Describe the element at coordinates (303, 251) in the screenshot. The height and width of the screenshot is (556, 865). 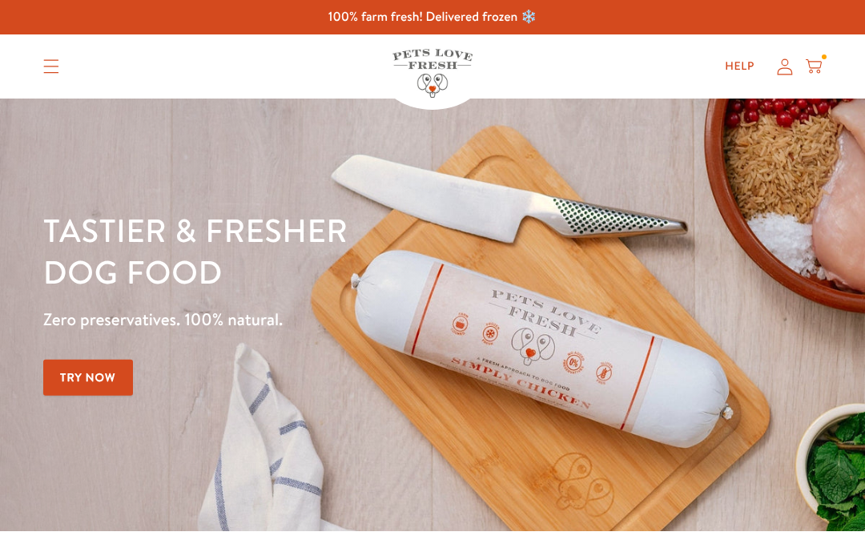
I see `h1: Tastier & fresher dog food` at that location.